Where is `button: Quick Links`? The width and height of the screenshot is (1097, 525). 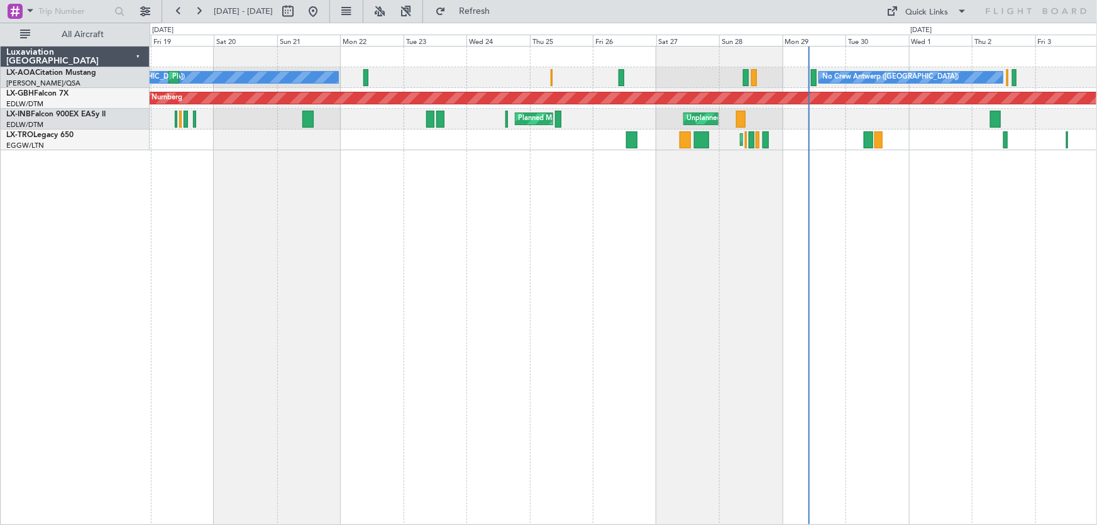
button: Quick Links is located at coordinates (927, 11).